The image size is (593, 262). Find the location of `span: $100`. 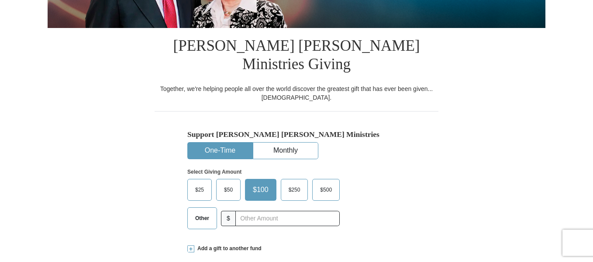

span: $100 is located at coordinates (261, 190).